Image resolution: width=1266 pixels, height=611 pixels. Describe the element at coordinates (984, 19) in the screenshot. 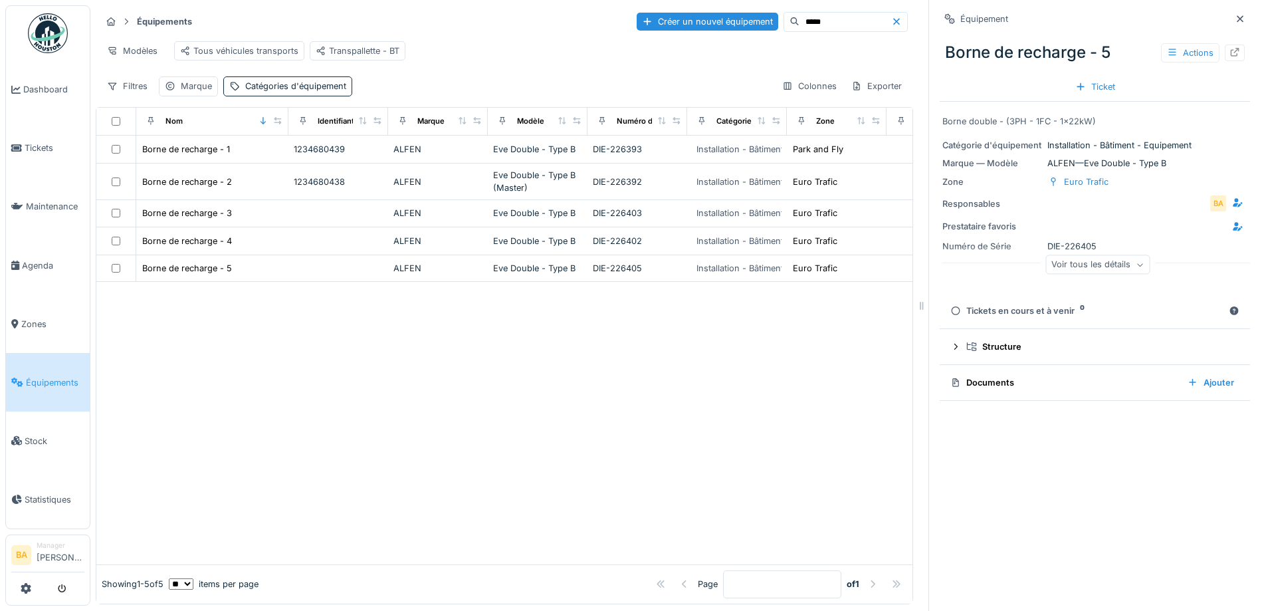

I see `div: Équipement` at that location.